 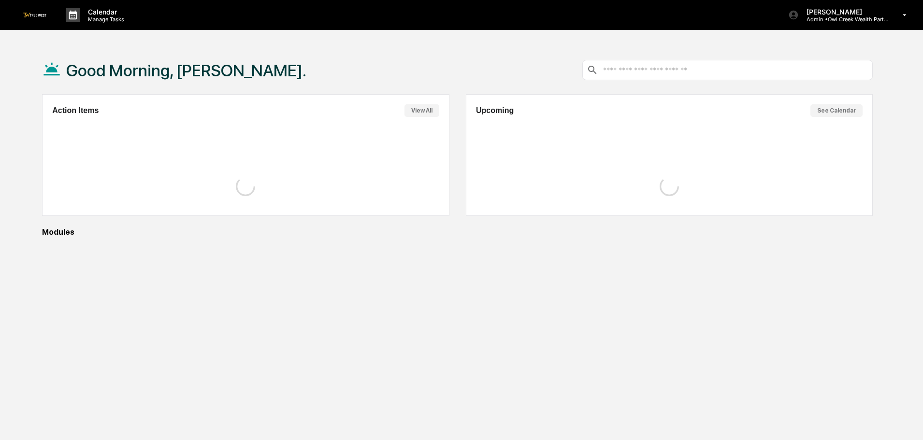 I want to click on div: Modules, so click(x=457, y=232).